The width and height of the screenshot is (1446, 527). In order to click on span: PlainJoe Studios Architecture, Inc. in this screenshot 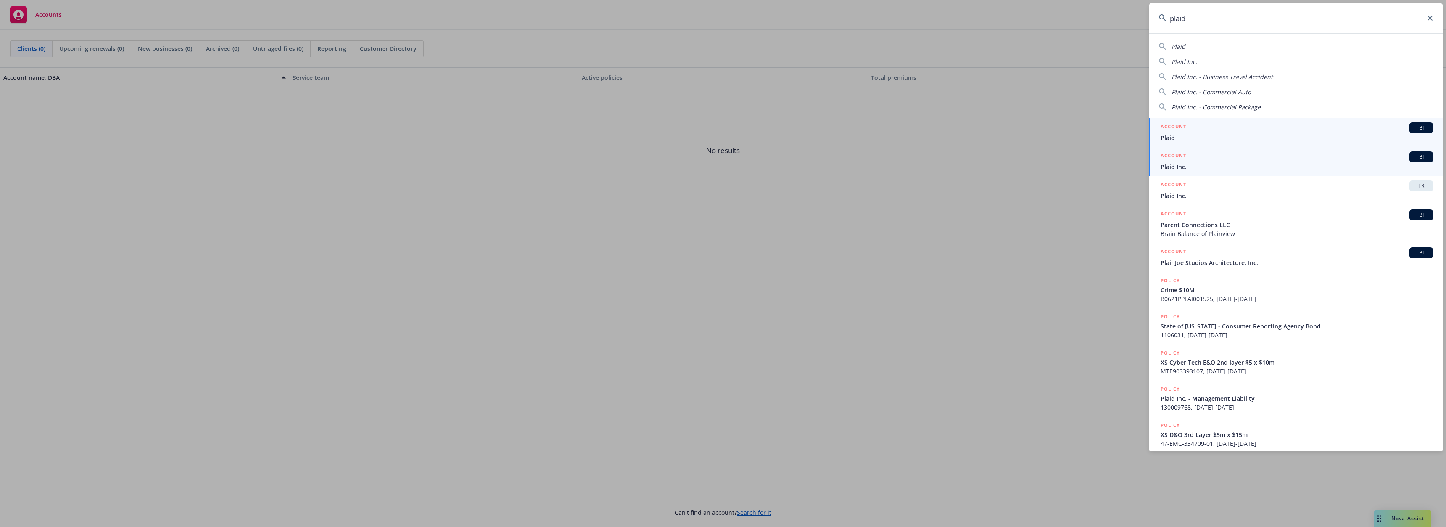, I will do `click(1296, 262)`.